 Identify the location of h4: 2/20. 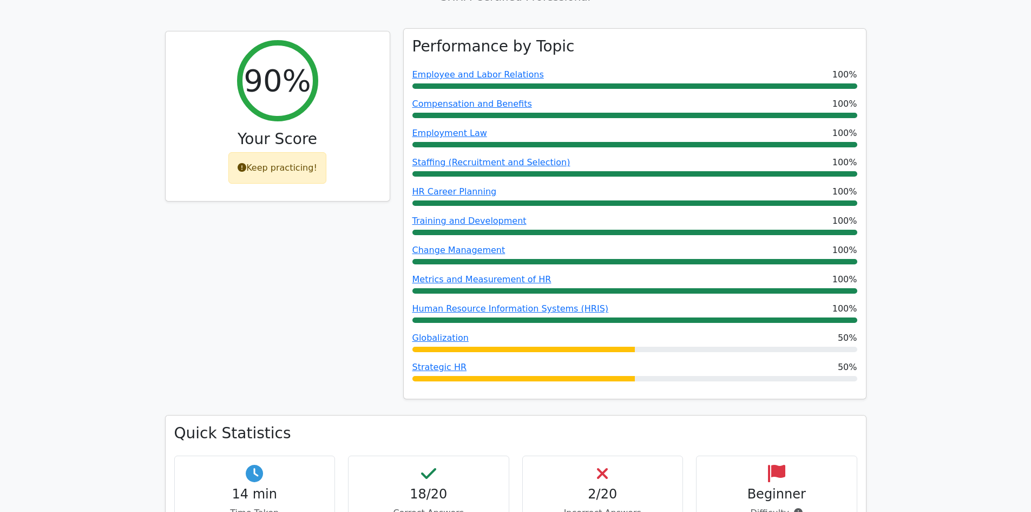
(603, 494).